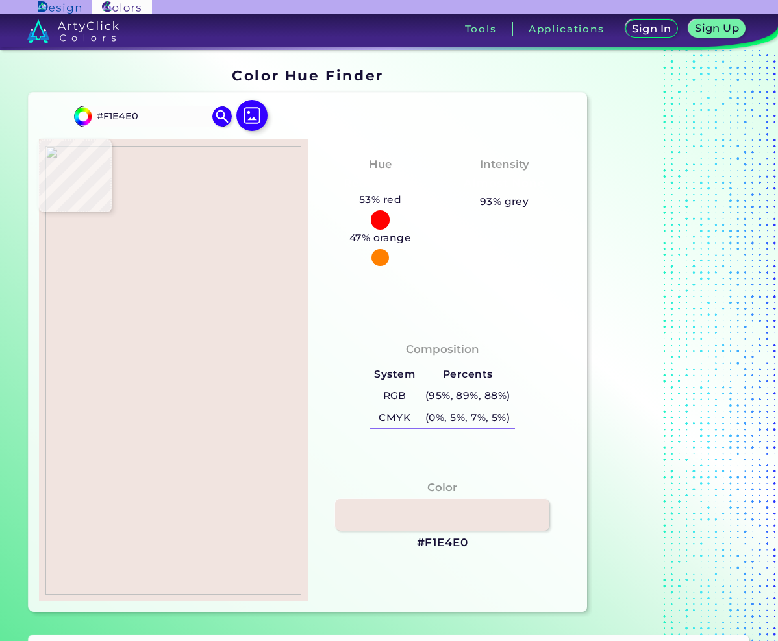 The width and height of the screenshot is (778, 641). What do you see at coordinates (173, 371) in the screenshot?
I see `img: d7896dda-811c-4a26-8dc6-4d764416f1af` at bounding box center [173, 371].